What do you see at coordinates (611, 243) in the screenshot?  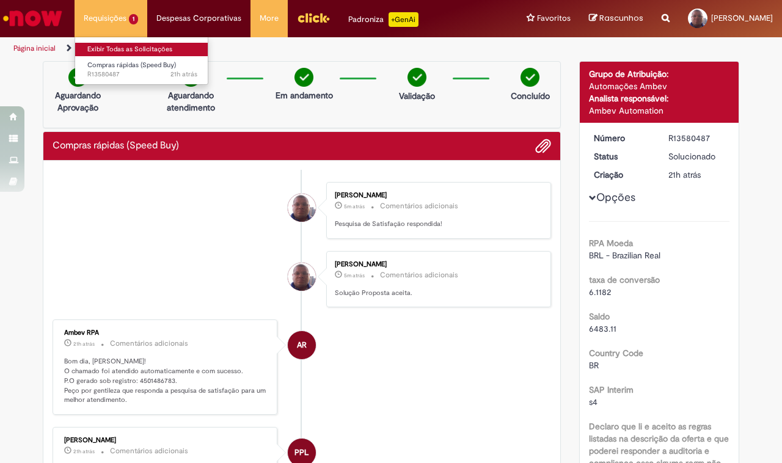 I see `b: RPA Moeda` at bounding box center [611, 243].